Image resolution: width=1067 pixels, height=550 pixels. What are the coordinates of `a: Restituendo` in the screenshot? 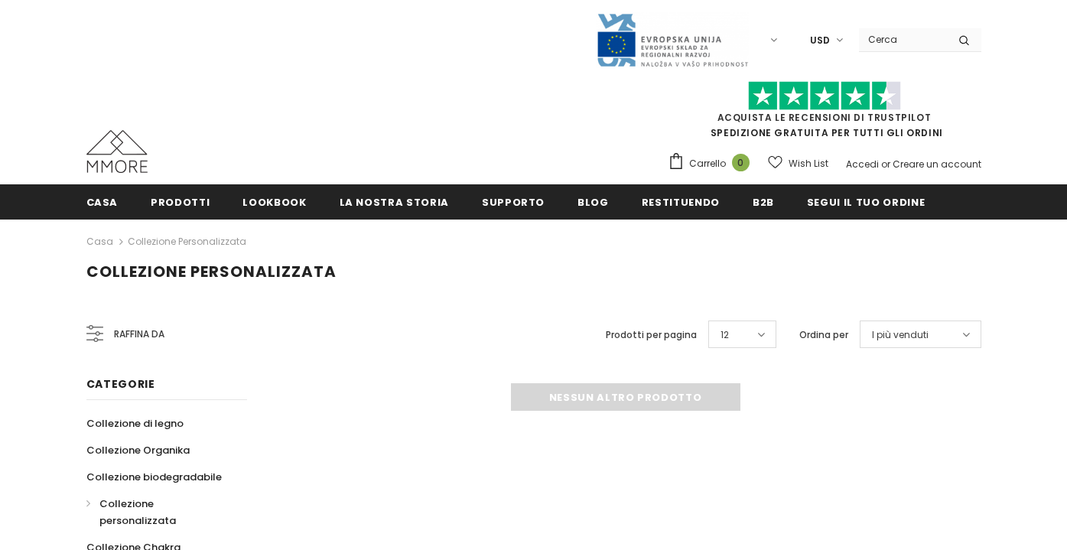 It's located at (681, 201).